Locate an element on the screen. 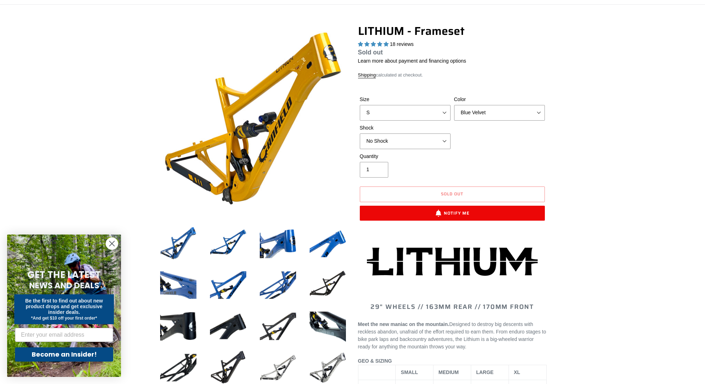 This screenshot has width=705, height=384. span: 5.00 stars is located at coordinates (374, 44).